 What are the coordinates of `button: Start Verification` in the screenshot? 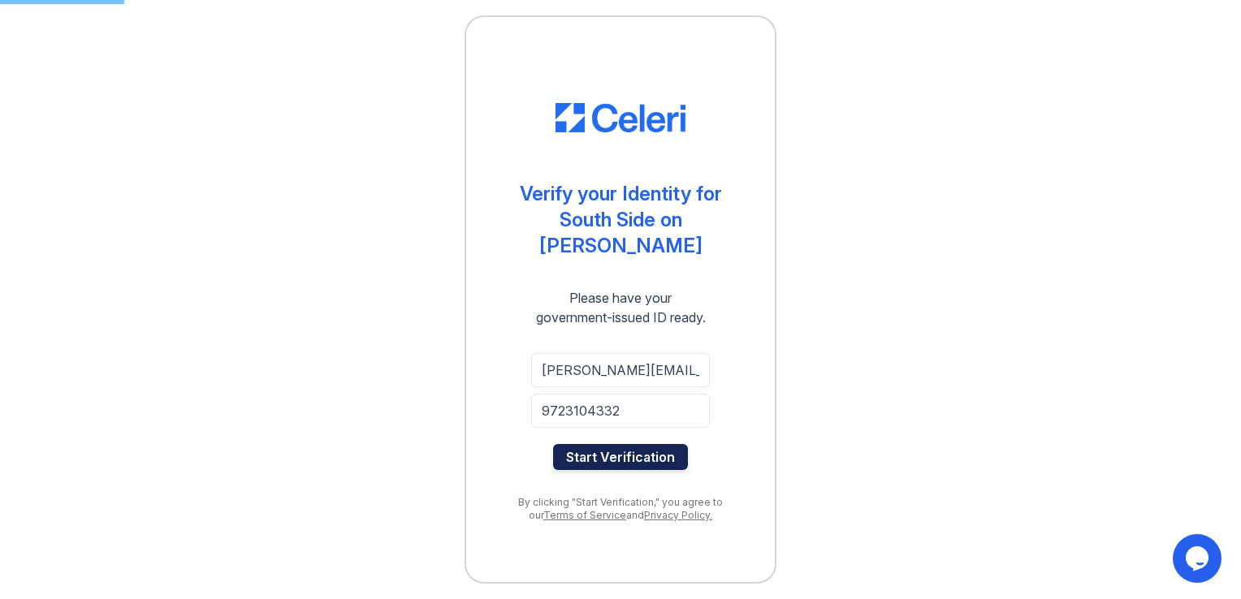 It's located at (620, 457).